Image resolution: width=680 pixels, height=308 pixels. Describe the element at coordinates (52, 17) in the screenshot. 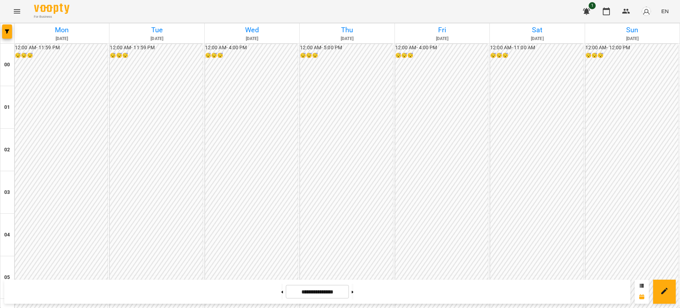

I see `span: For Business` at that location.